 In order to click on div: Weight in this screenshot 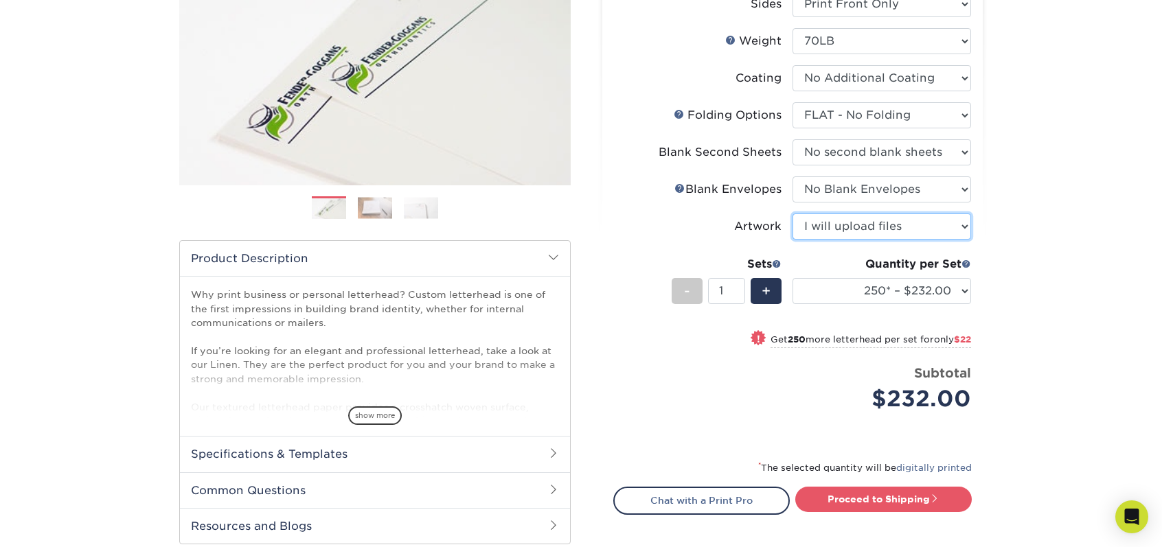, I will do `click(754, 41)`.